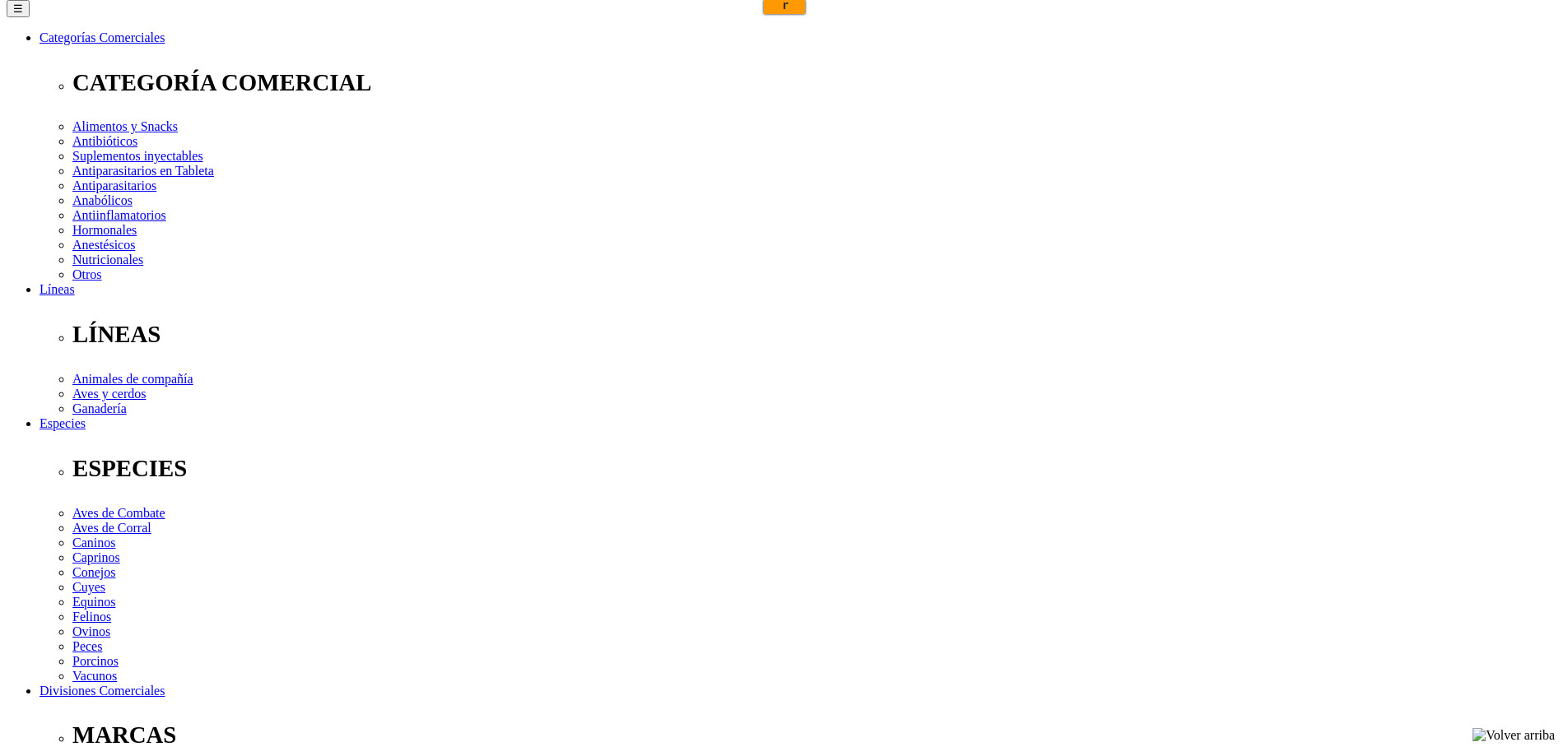  Describe the element at coordinates (133, 379) in the screenshot. I see `span: Animales de compañía` at that location.